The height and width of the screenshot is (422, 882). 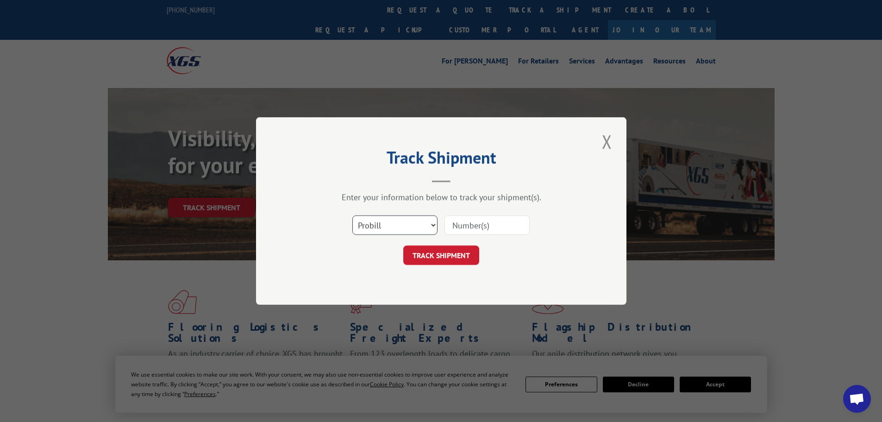 I want to click on div: Enter your information below to track your shipment(s)., so click(x=441, y=197).